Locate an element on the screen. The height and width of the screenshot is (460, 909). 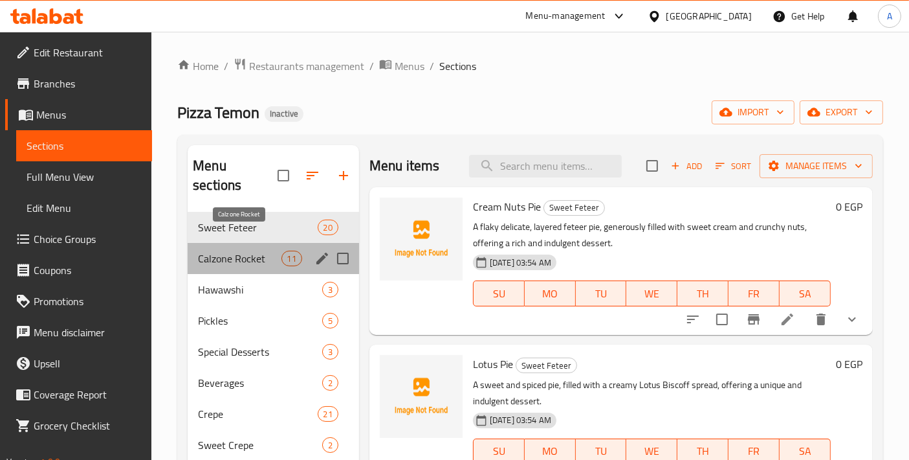
nav: breadcrumb is located at coordinates (530, 66).